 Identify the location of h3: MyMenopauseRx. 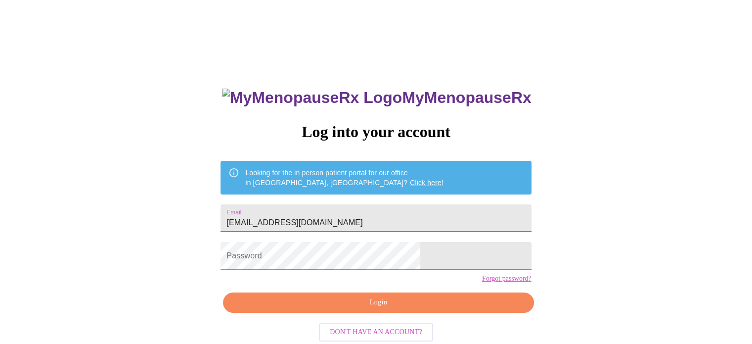
(377, 97).